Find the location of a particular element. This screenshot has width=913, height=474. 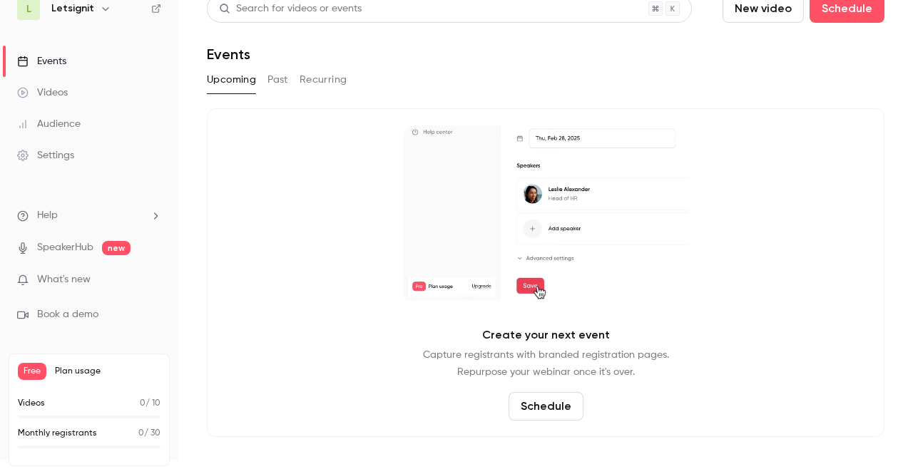

span: L is located at coordinates (29, 9).